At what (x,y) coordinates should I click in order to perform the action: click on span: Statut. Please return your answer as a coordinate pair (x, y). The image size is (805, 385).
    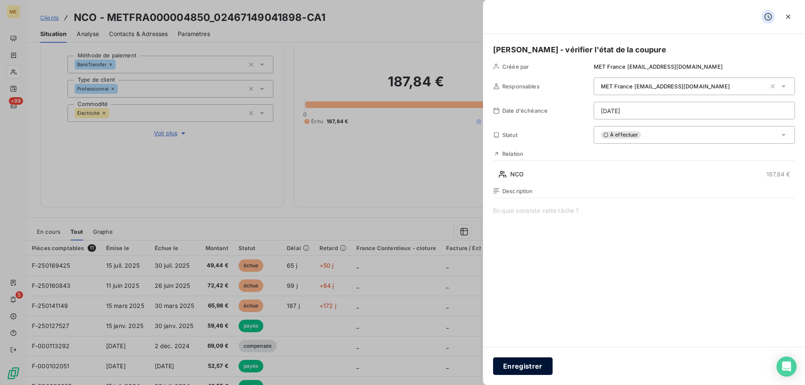
    Looking at the image, I should click on (510, 135).